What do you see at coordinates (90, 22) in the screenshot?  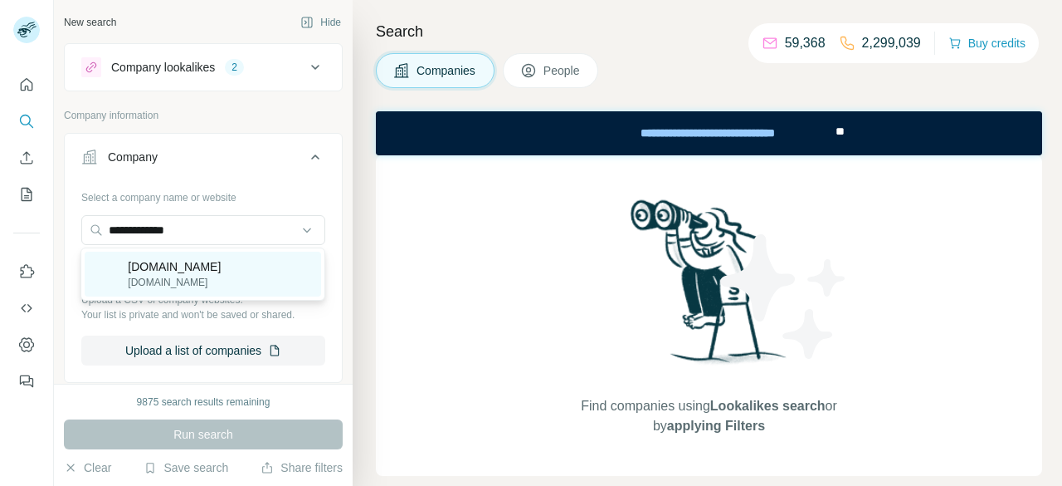 I see `div: New search` at bounding box center [90, 22].